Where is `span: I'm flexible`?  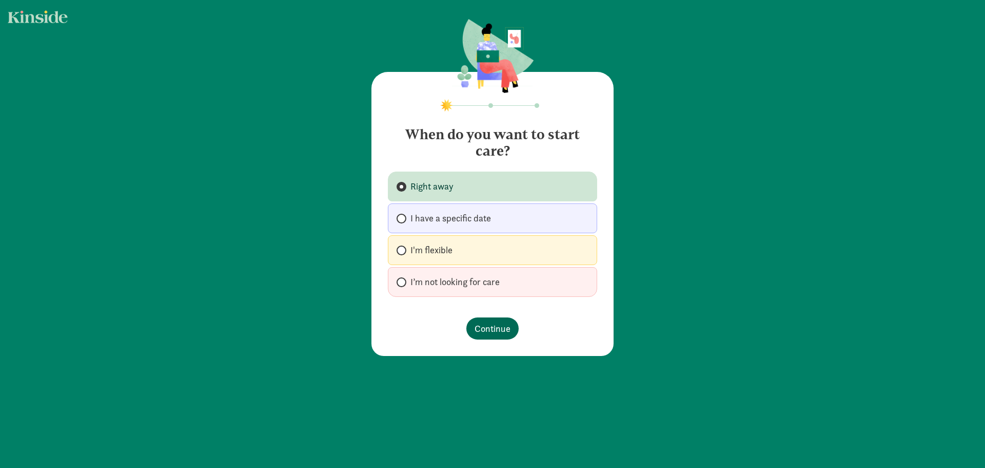 span: I'm flexible is located at coordinates (432, 250).